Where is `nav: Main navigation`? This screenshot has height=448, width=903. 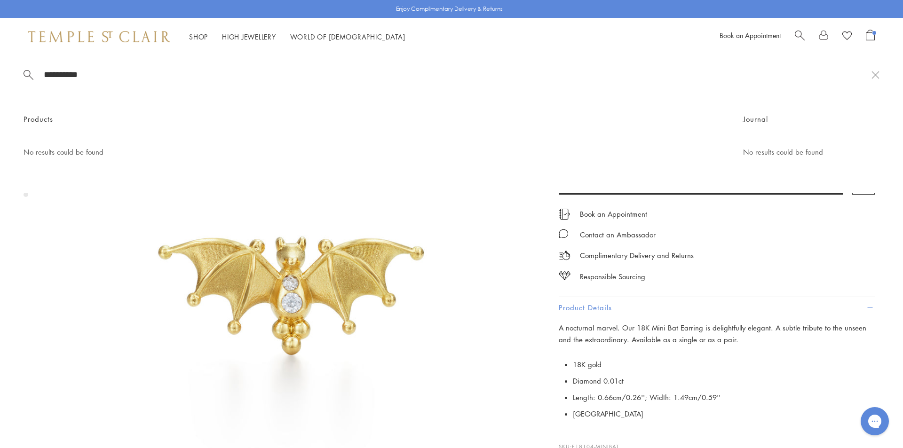
nav: Main navigation is located at coordinates (297, 37).